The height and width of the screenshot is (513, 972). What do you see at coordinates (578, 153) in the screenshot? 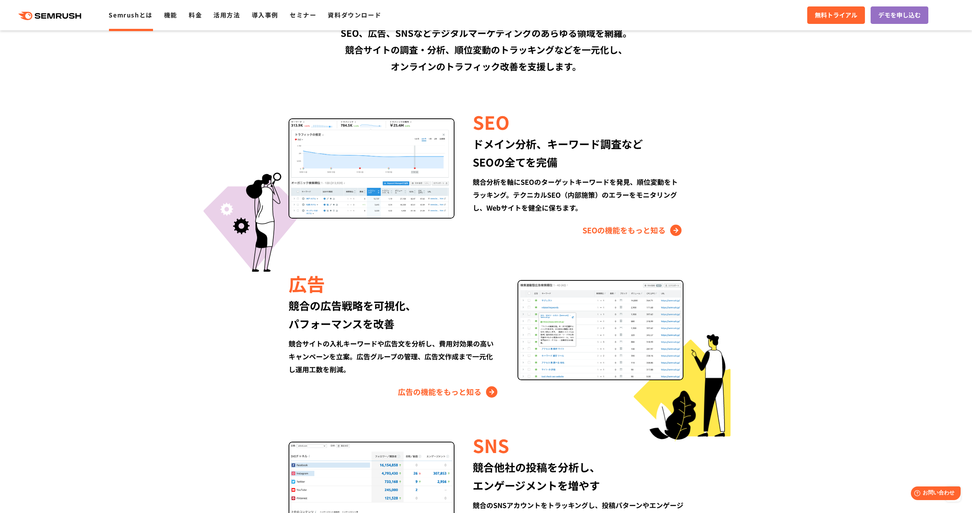
I see `div: ドメイン分析、キーワード調査など SEOの全てを完備` at bounding box center [578, 153].